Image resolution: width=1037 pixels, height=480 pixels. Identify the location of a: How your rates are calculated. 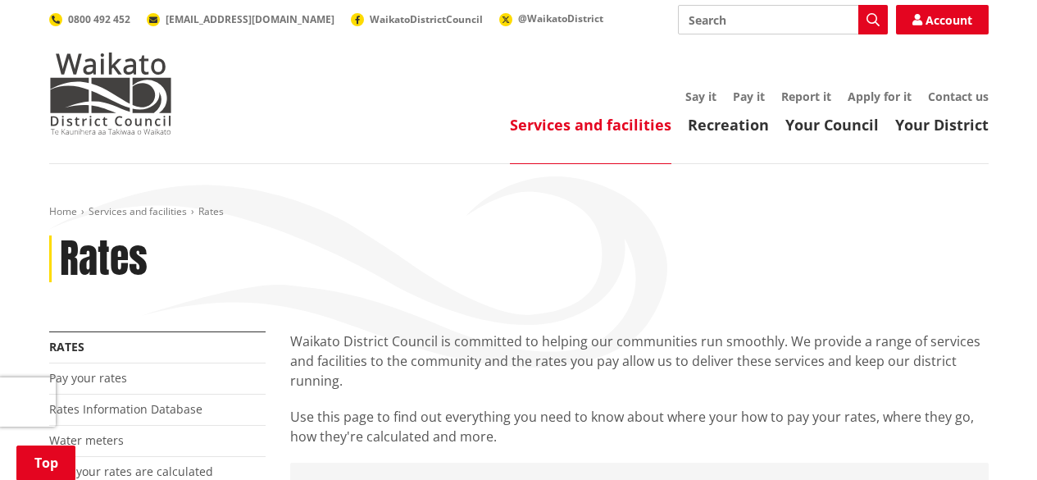
(131, 471).